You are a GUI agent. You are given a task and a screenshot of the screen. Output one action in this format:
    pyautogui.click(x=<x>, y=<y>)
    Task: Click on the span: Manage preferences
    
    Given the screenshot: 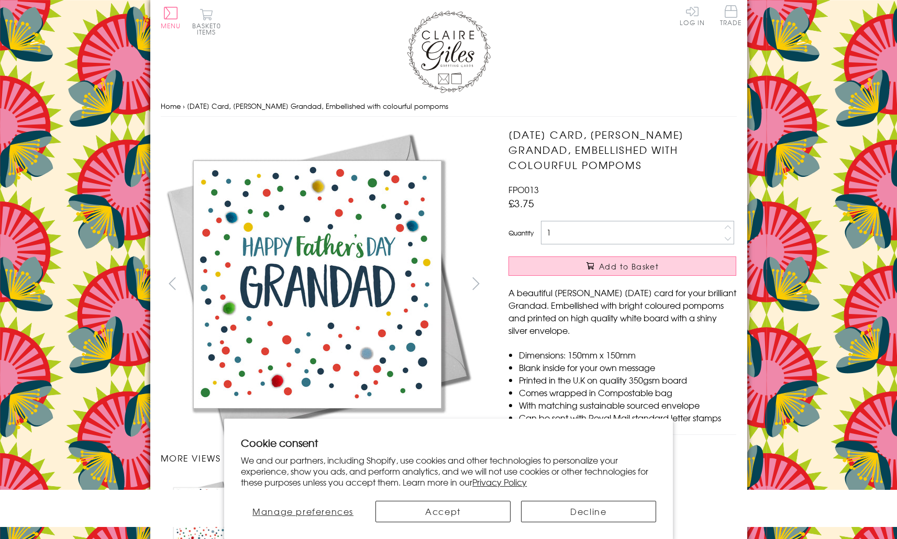 What is the action you would take?
    pyautogui.click(x=303, y=511)
    